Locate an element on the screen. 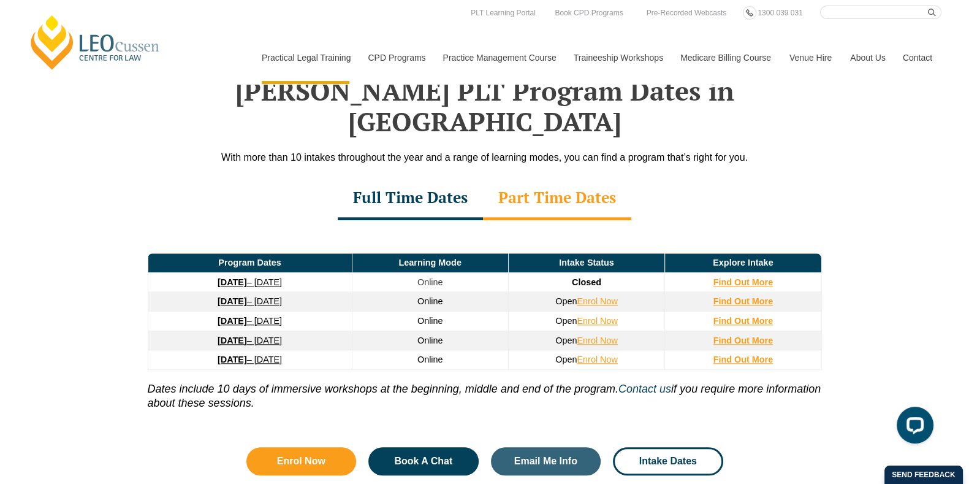  a: Contact is located at coordinates (918, 58).